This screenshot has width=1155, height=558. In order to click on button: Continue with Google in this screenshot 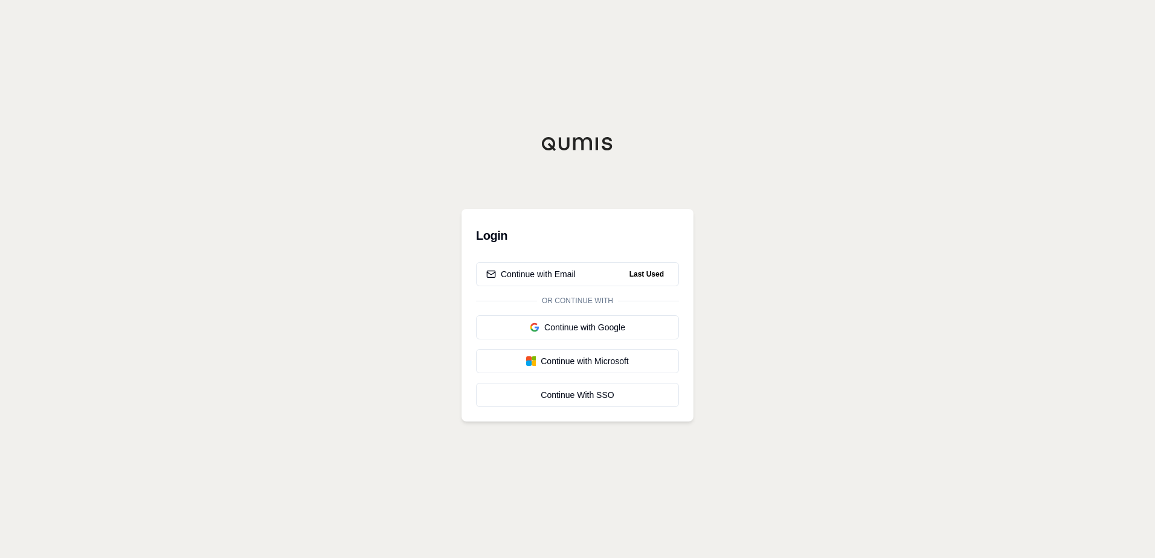, I will do `click(578, 328)`.